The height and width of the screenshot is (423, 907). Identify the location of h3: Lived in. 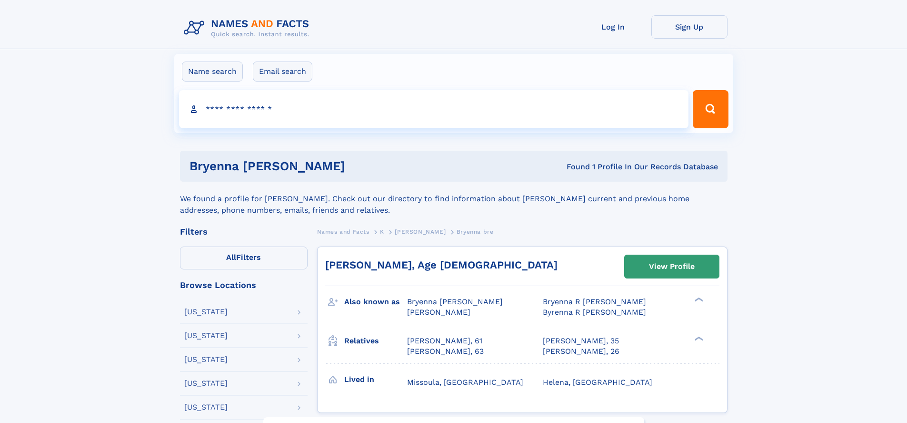
(376, 379).